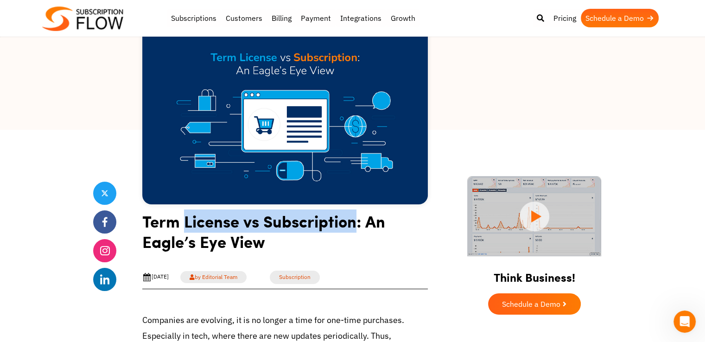 The image size is (705, 342). I want to click on h2: Think Business!, so click(534, 274).